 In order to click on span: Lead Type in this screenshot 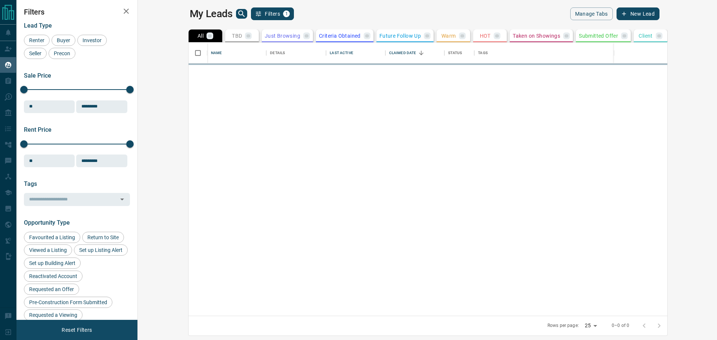, I will do `click(38, 25)`.